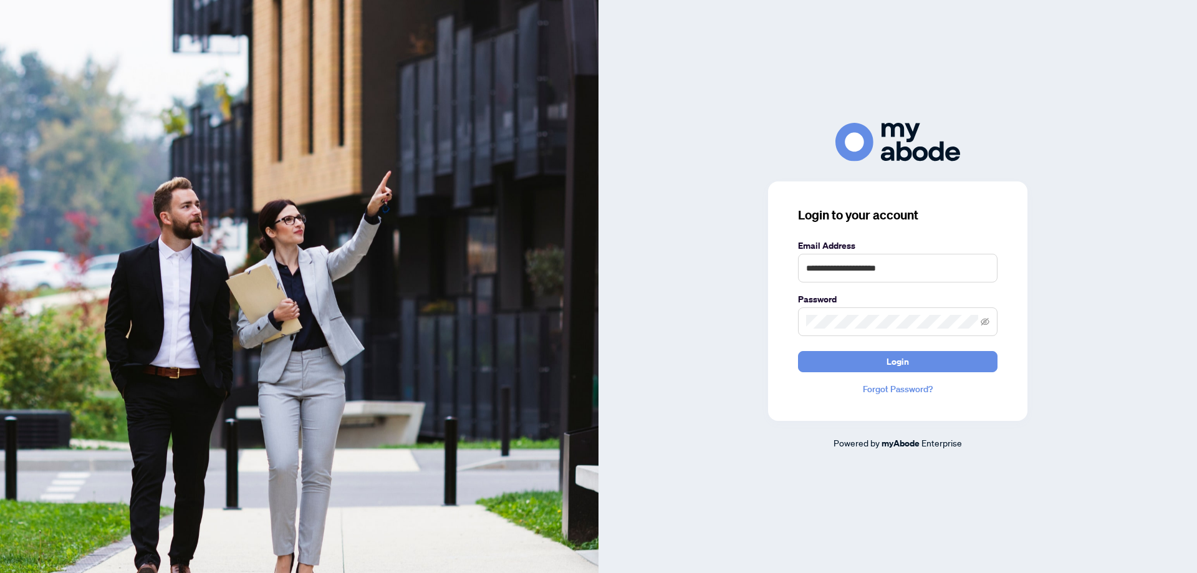 Image resolution: width=1197 pixels, height=573 pixels. I want to click on h3: Login to your account, so click(898, 215).